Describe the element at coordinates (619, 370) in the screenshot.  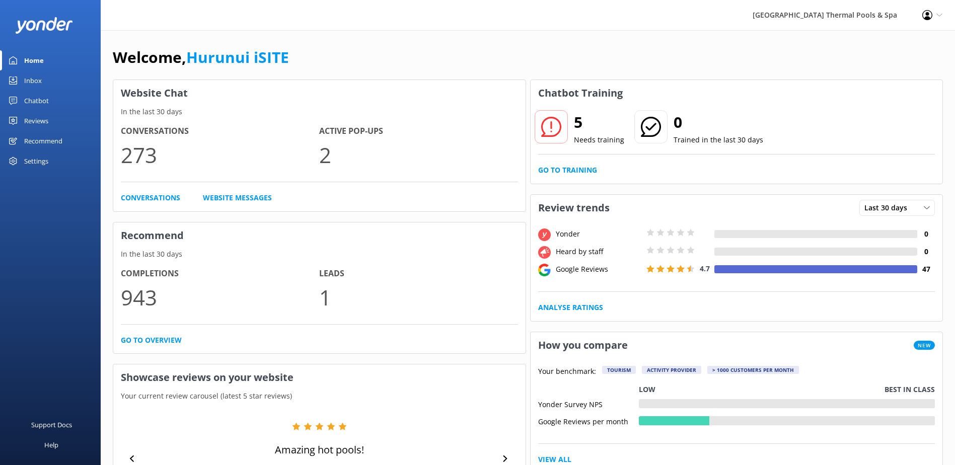
I see `div: Tourism` at that location.